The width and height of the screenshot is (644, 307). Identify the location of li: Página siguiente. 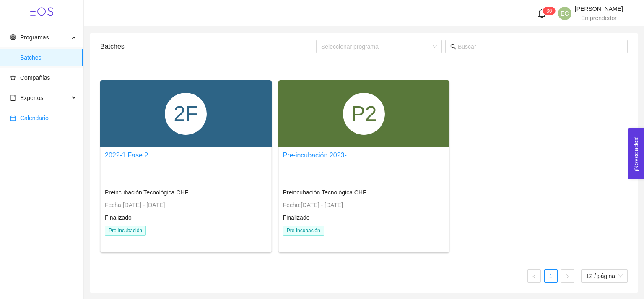
(568, 276).